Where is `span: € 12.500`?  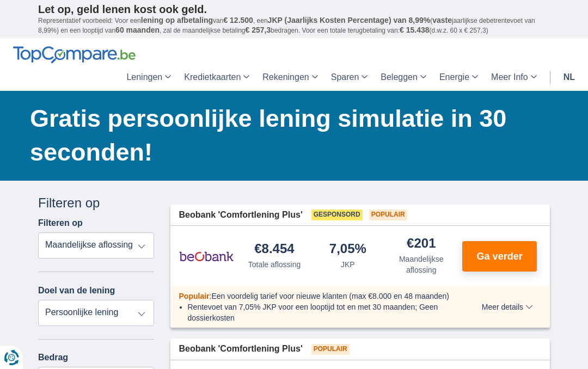
span: € 12.500 is located at coordinates (238, 20).